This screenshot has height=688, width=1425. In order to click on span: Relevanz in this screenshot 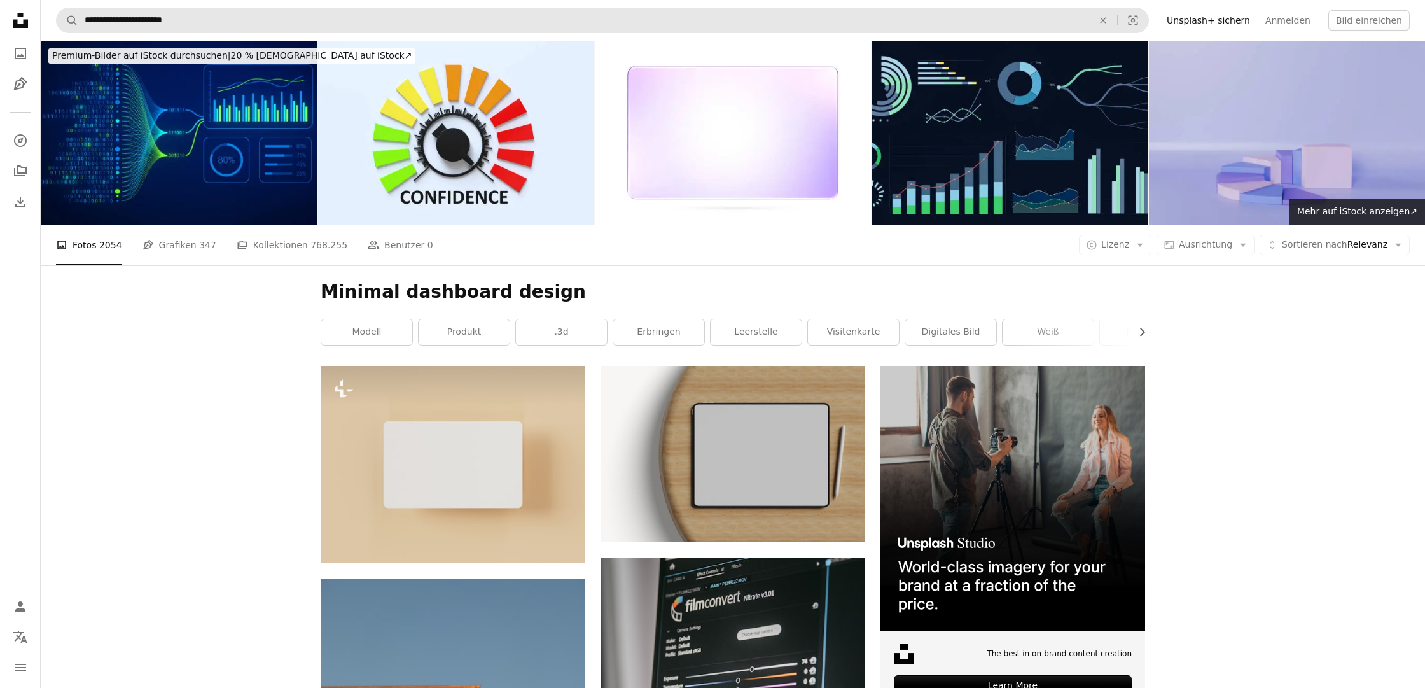, I will do `click(1335, 245)`.